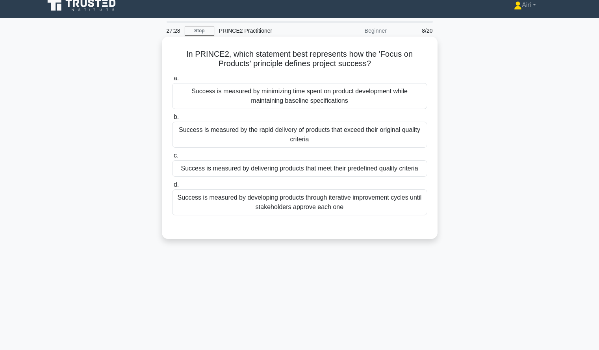  I want to click on div: 8/20, so click(415, 31).